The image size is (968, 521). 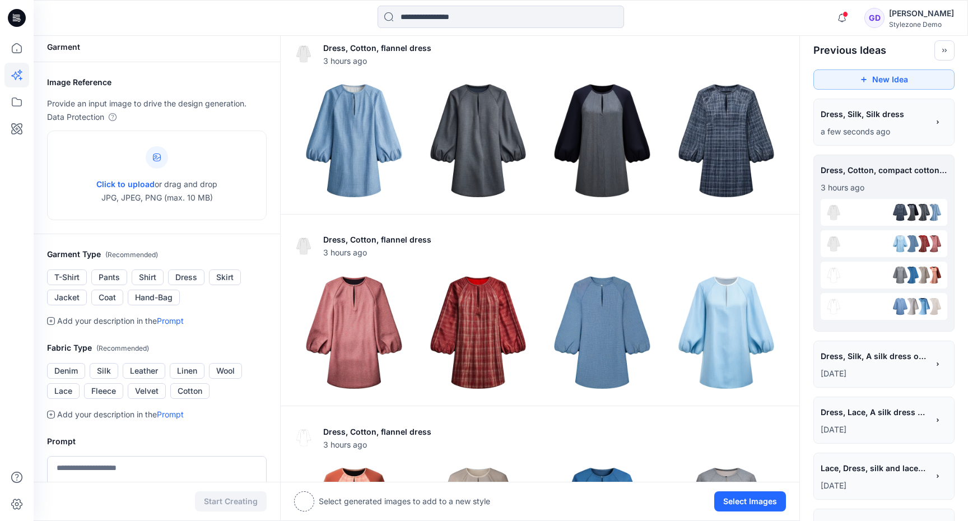 What do you see at coordinates (187, 371) in the screenshot?
I see `button: Linen` at bounding box center [187, 371].